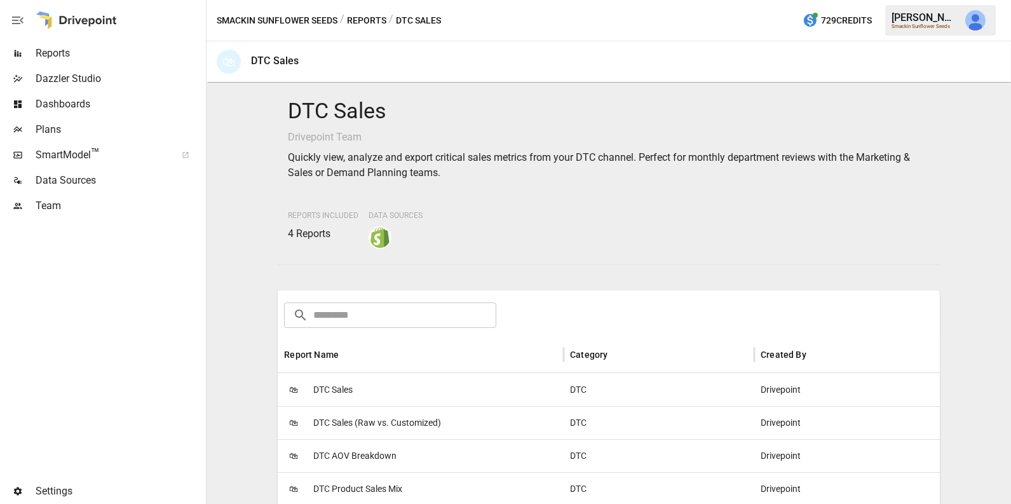 The width and height of the screenshot is (1011, 504). I want to click on button: Reports, so click(367, 20).